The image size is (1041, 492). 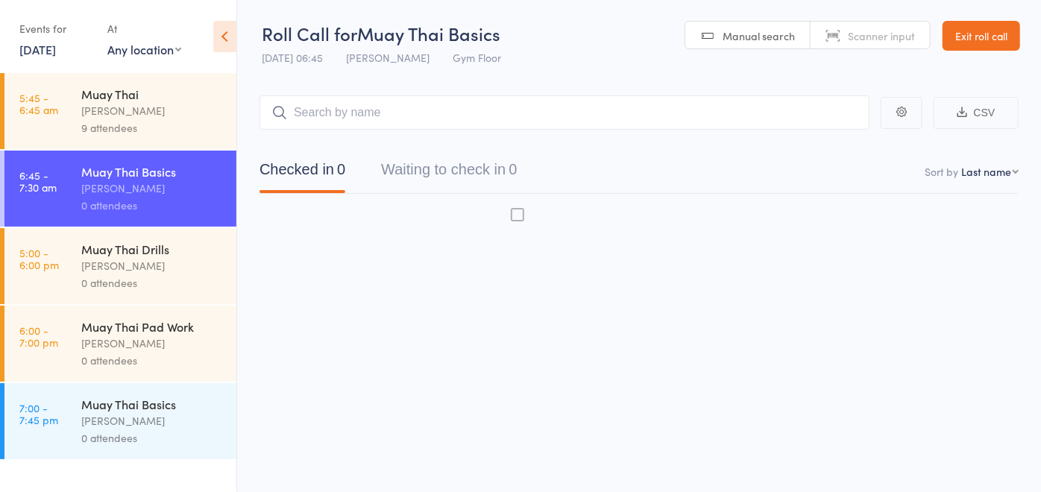 I want to click on div: 9 attendees, so click(x=152, y=128).